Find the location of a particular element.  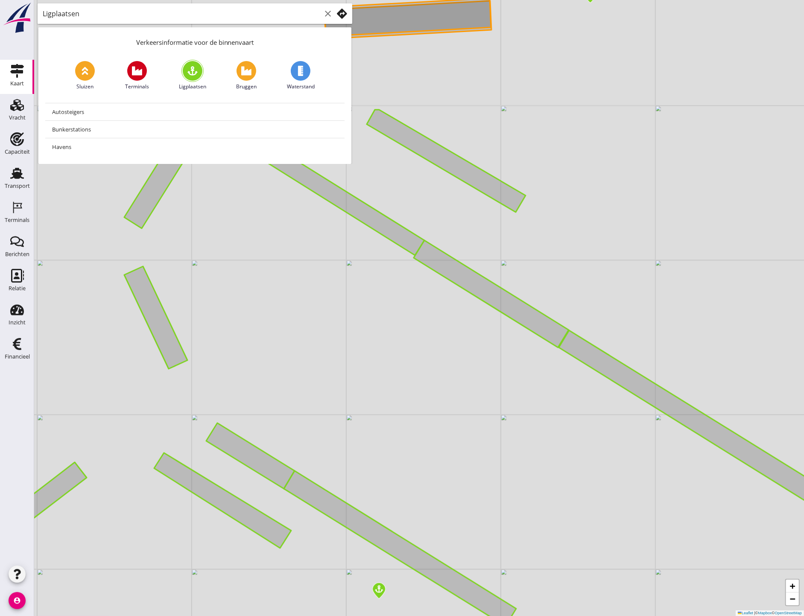

div: Capaciteit is located at coordinates (17, 152).